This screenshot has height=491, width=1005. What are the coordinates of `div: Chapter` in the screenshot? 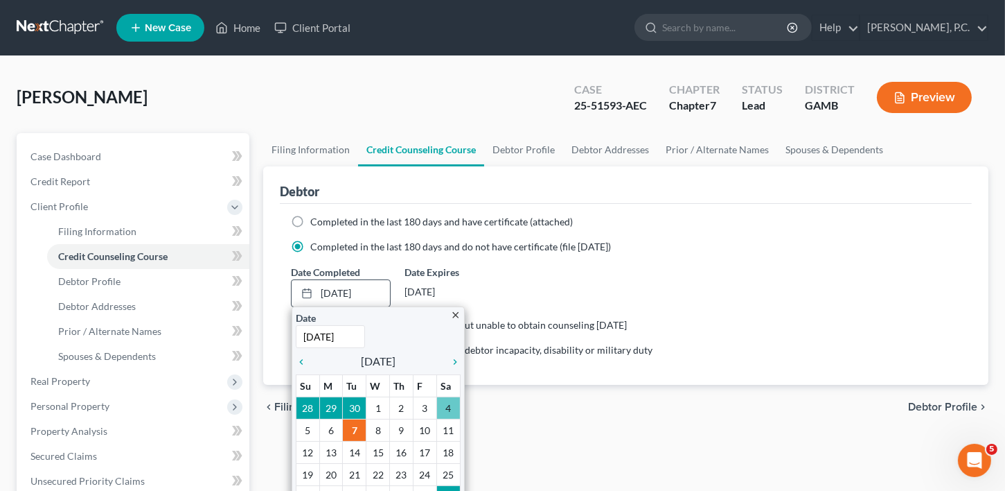 It's located at (694, 89).